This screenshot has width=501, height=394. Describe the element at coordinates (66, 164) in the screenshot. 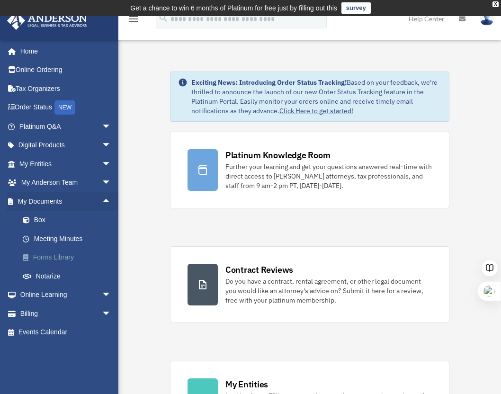

I see `a: My Entitiesarrow_drop_down` at that location.